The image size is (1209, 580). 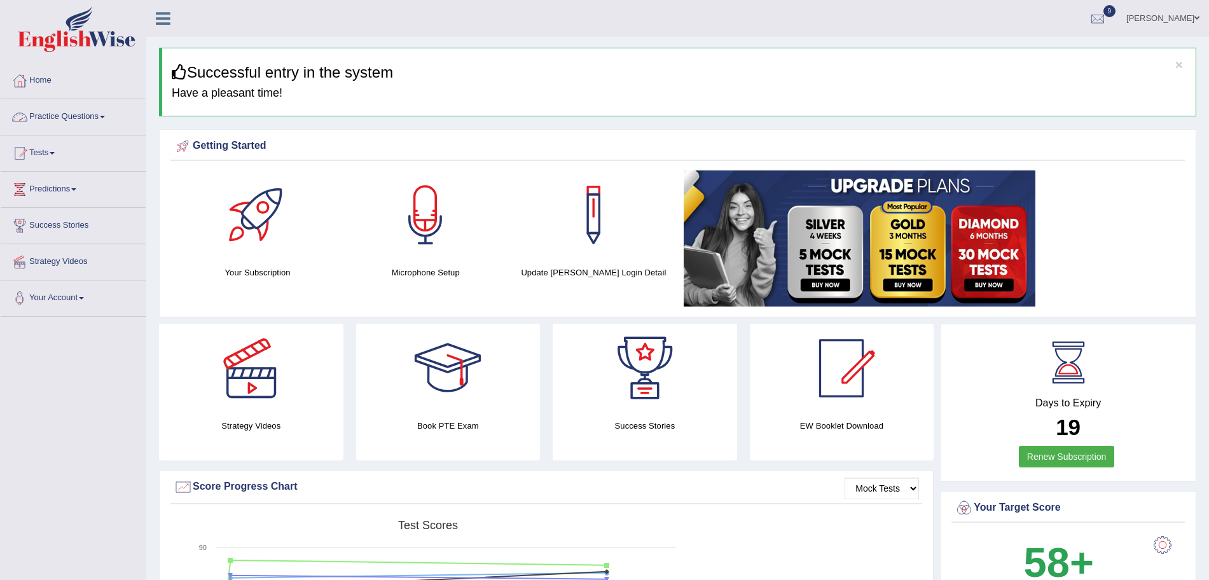 I want to click on a: Tests, so click(x=73, y=151).